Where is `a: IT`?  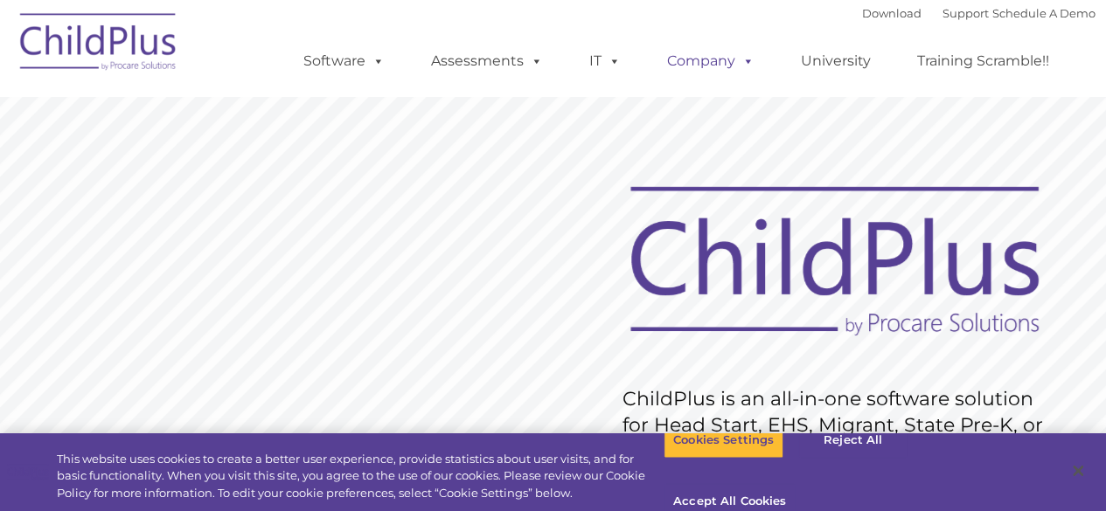
a: IT is located at coordinates (605, 61).